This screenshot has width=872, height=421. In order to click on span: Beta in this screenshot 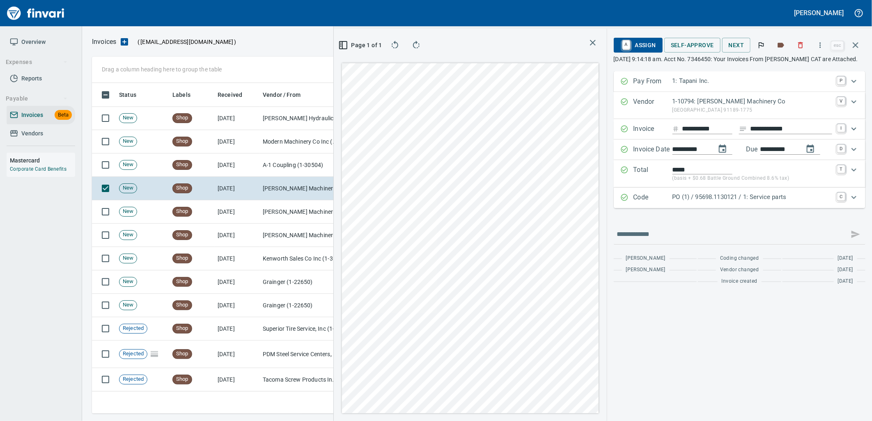, I will do `click(63, 115)`.